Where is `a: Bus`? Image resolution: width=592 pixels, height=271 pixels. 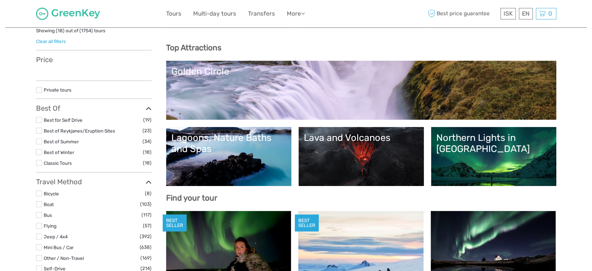
a: Bus is located at coordinates (48, 215).